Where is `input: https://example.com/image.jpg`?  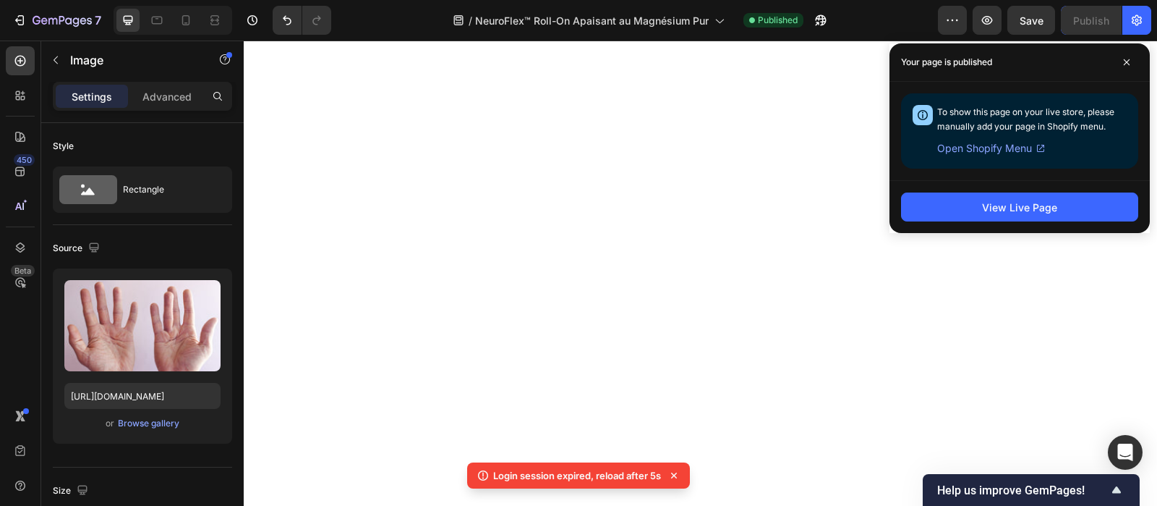
input: https://example.com/image.jpg is located at coordinates (143, 396).